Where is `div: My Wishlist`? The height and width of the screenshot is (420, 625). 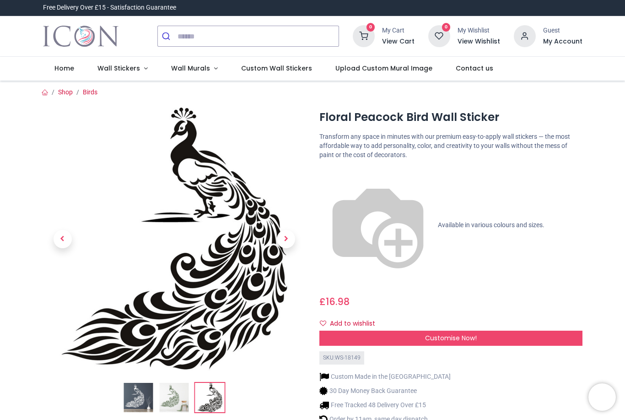 div: My Wishlist is located at coordinates (479, 31).